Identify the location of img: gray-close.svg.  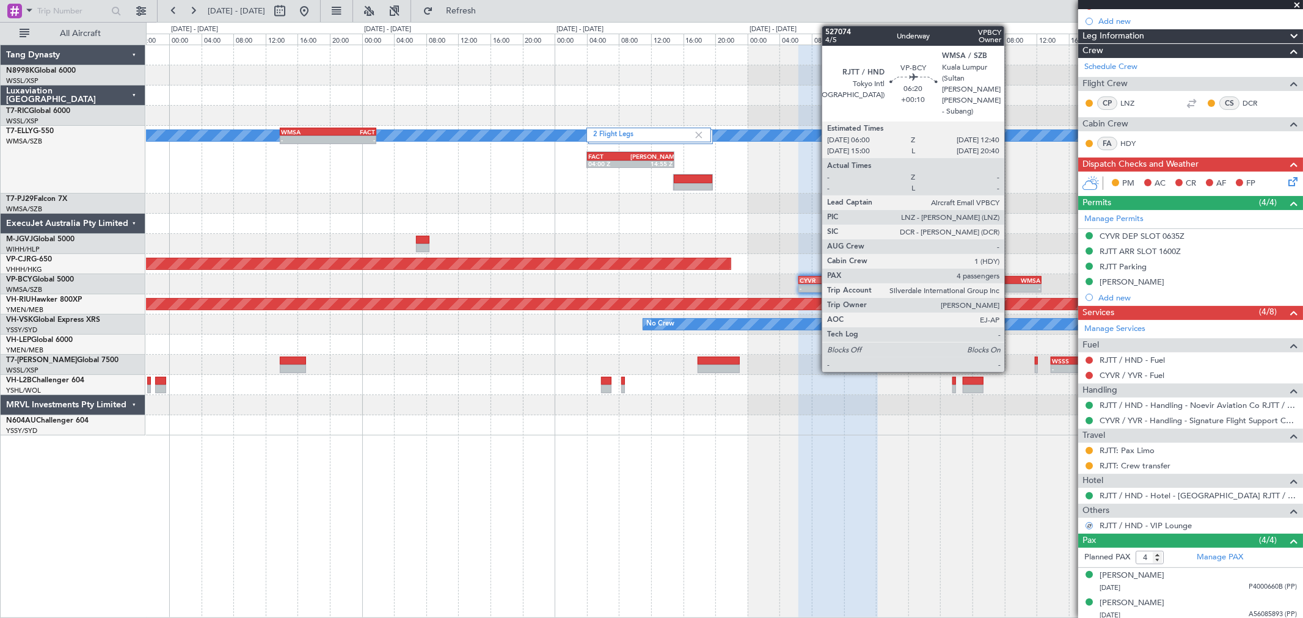
(699, 135).